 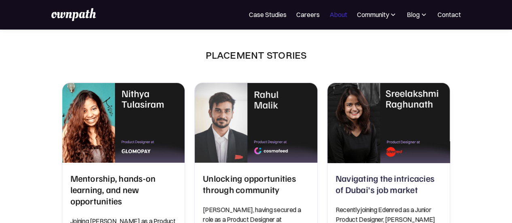 What do you see at coordinates (449, 15) in the screenshot?
I see `a: Contact` at bounding box center [449, 15].